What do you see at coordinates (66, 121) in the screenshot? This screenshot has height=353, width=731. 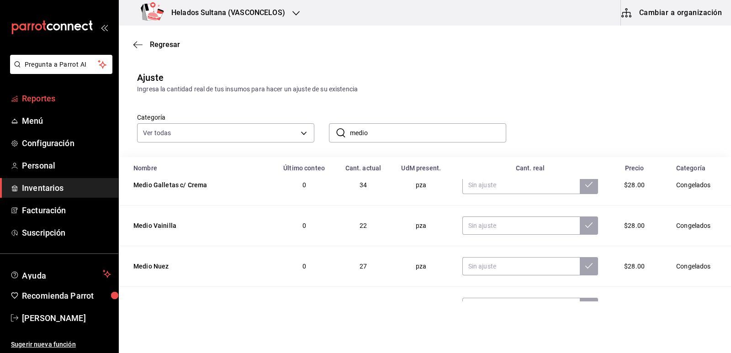 I see `span: Menú` at bounding box center [66, 121].